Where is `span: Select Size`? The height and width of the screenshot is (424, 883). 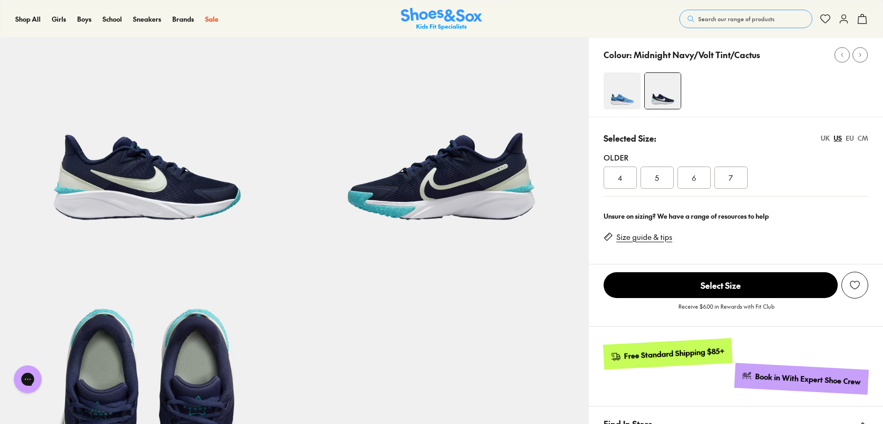 span: Select Size is located at coordinates (720, 285).